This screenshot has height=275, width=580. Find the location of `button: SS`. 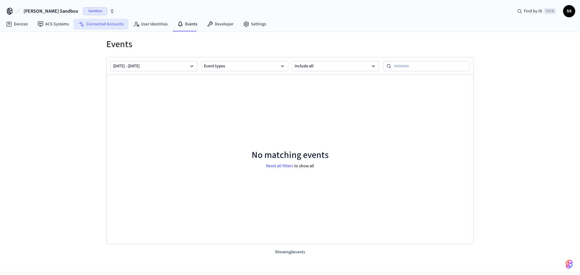

button: SS is located at coordinates (569, 11).